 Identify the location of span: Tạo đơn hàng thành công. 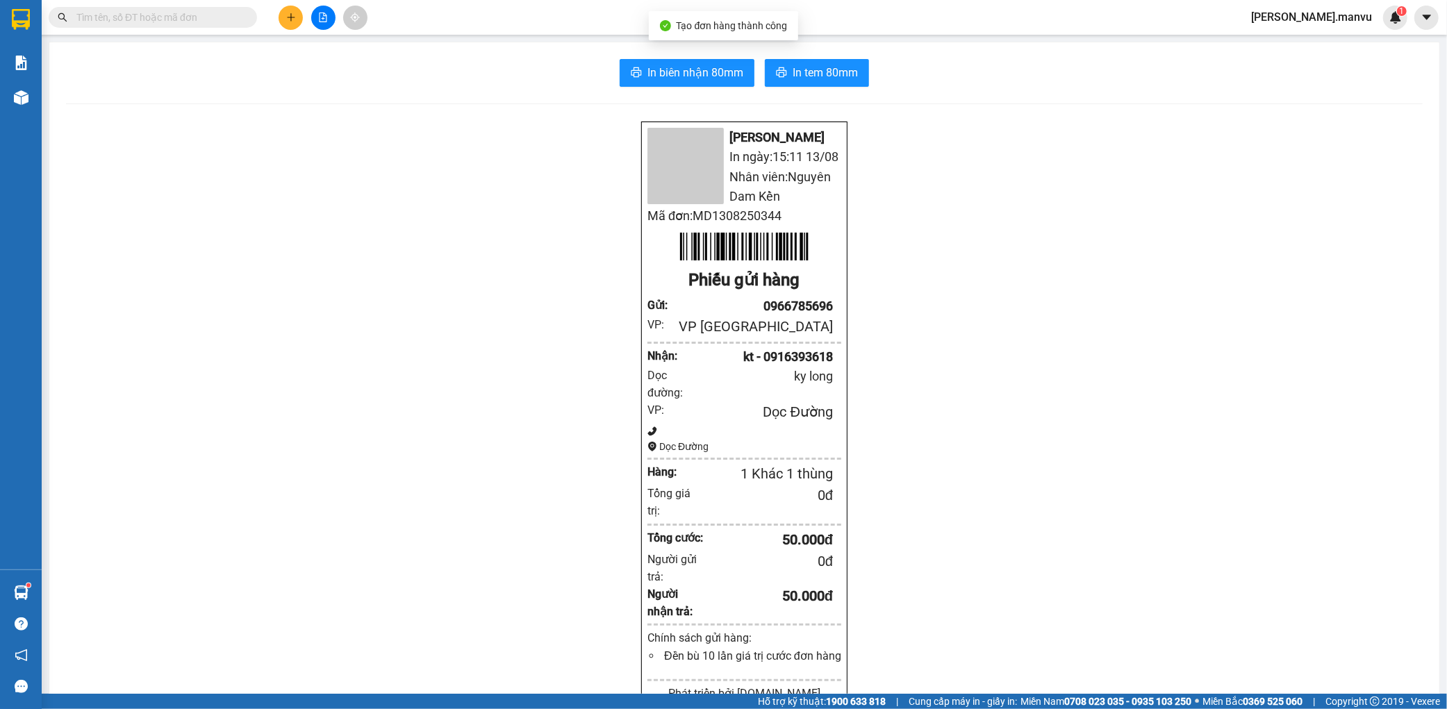
(732, 26).